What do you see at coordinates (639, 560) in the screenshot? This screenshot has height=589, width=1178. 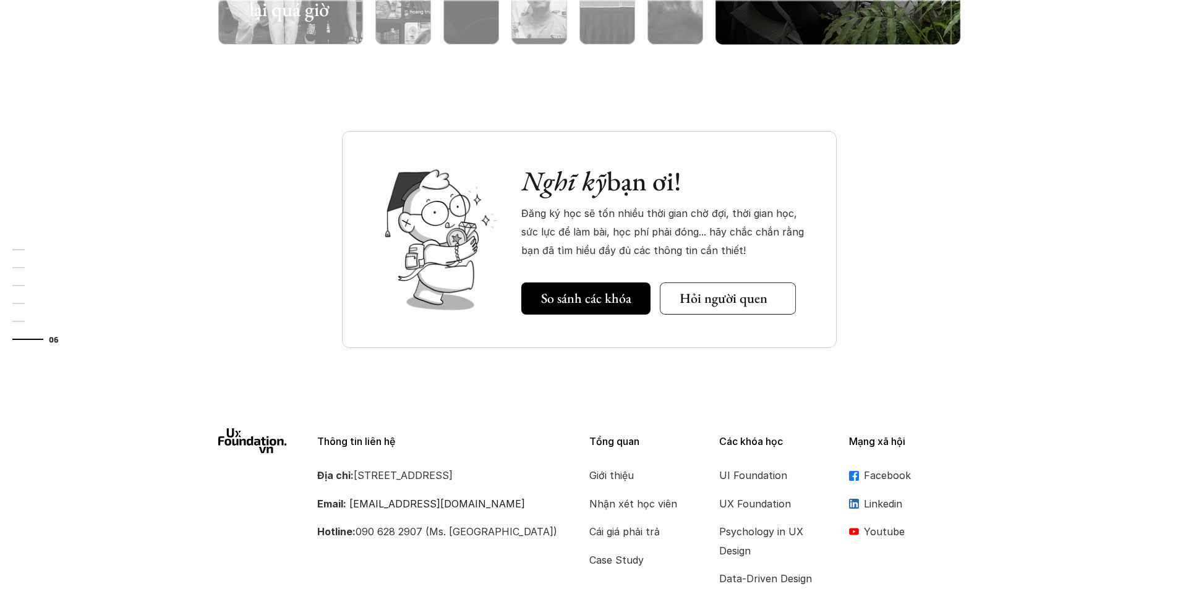 I see `p: Case Study` at bounding box center [639, 560].